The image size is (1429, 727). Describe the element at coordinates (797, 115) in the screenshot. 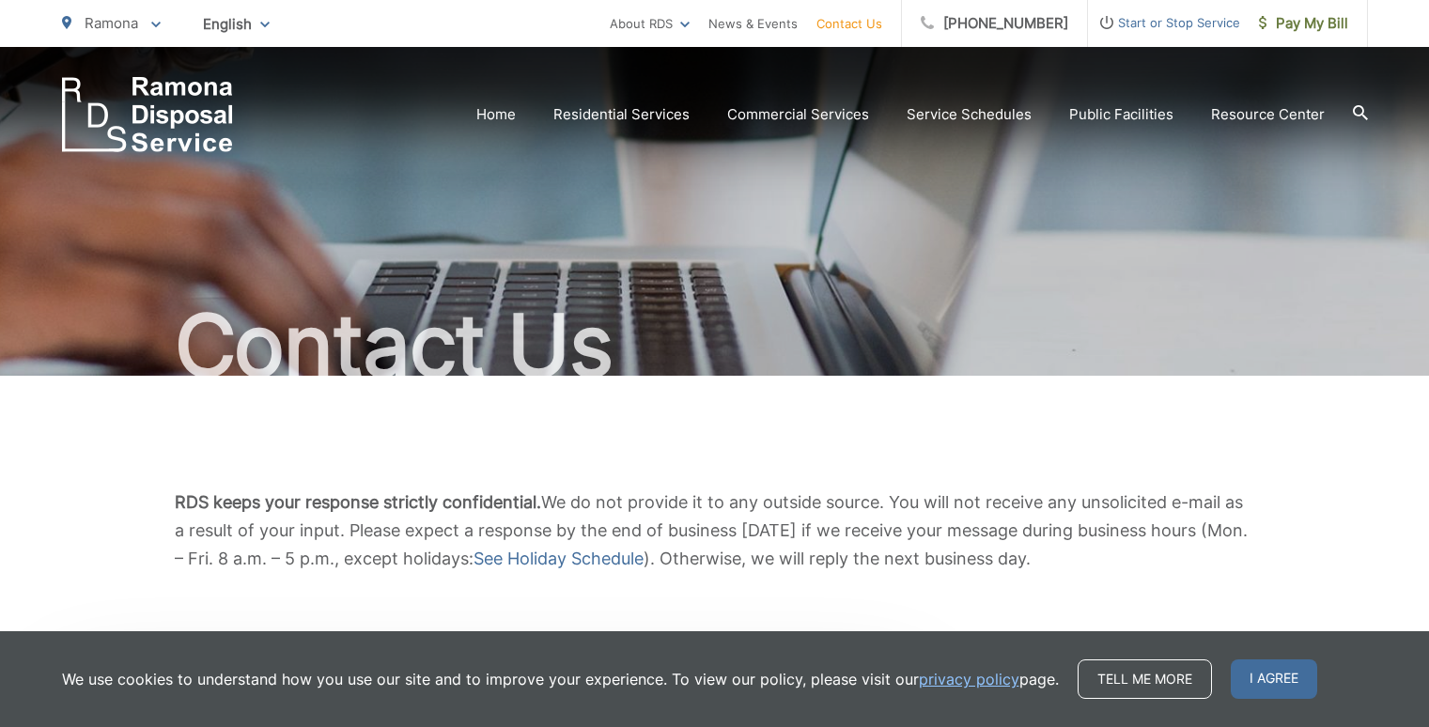

I see `a: Commercial Services` at that location.